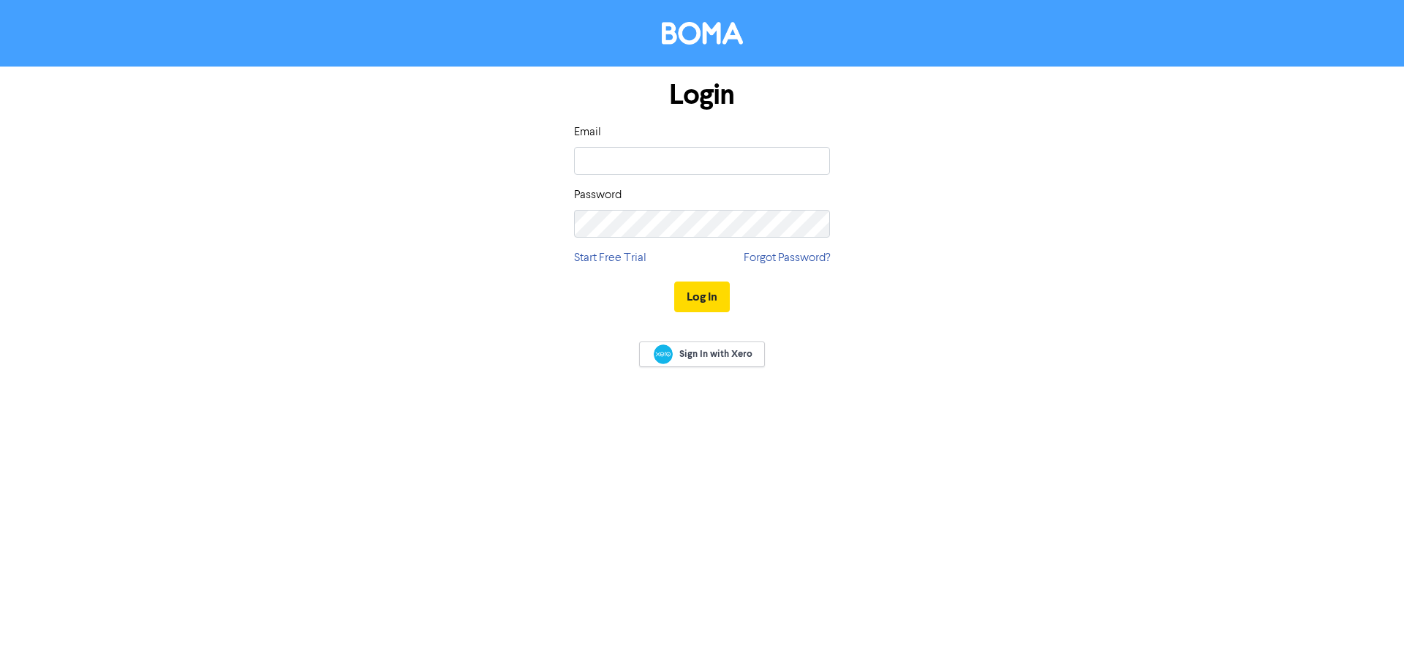 This screenshot has width=1404, height=672. What do you see at coordinates (610, 258) in the screenshot?
I see `a: Start Free Trial` at bounding box center [610, 258].